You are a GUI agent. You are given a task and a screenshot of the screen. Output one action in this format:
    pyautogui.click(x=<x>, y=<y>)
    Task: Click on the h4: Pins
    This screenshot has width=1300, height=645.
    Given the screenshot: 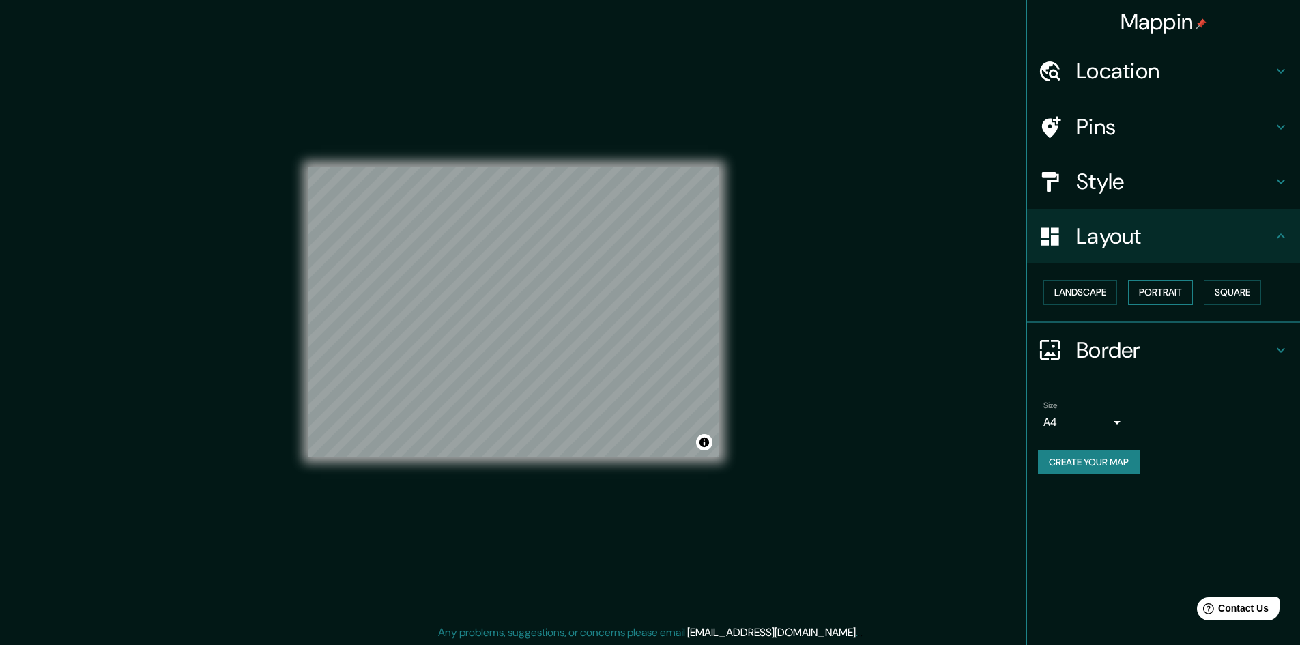 What is the action you would take?
    pyautogui.click(x=1175, y=127)
    